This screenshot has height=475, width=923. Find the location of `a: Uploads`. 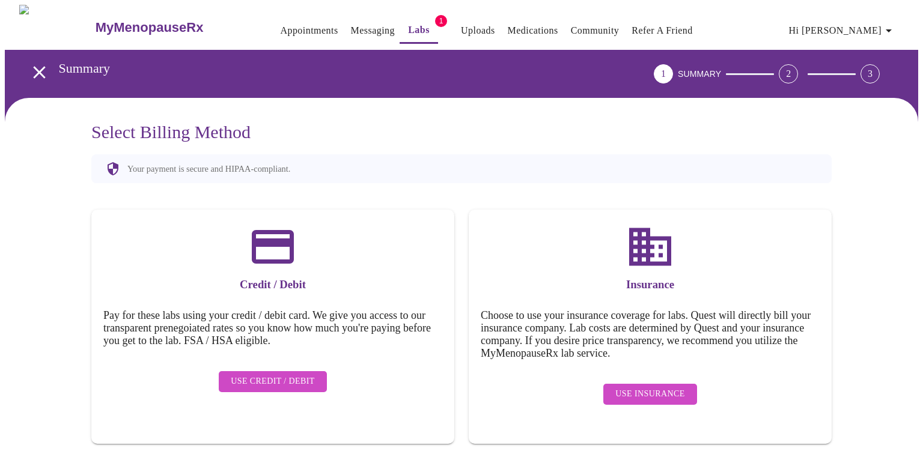

a: Uploads is located at coordinates (478, 31).